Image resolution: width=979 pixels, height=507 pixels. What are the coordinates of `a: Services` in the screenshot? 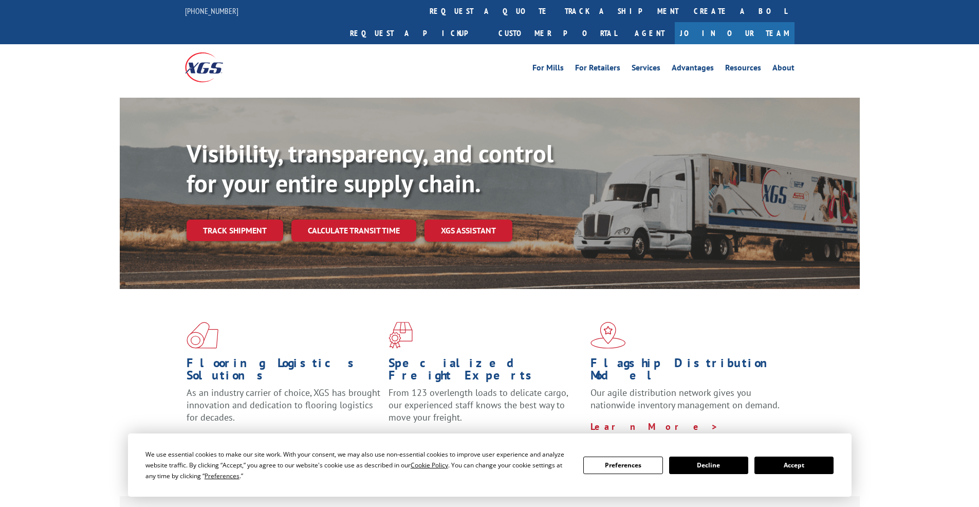 It's located at (646, 69).